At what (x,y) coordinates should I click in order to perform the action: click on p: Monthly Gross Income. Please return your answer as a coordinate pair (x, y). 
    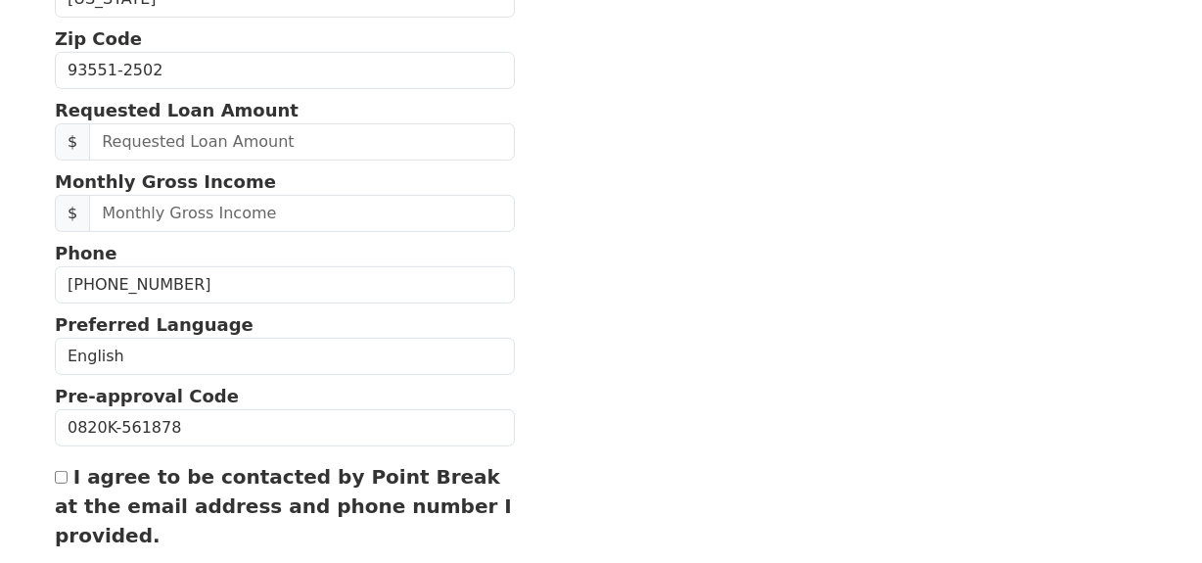
    Looking at the image, I should click on (285, 181).